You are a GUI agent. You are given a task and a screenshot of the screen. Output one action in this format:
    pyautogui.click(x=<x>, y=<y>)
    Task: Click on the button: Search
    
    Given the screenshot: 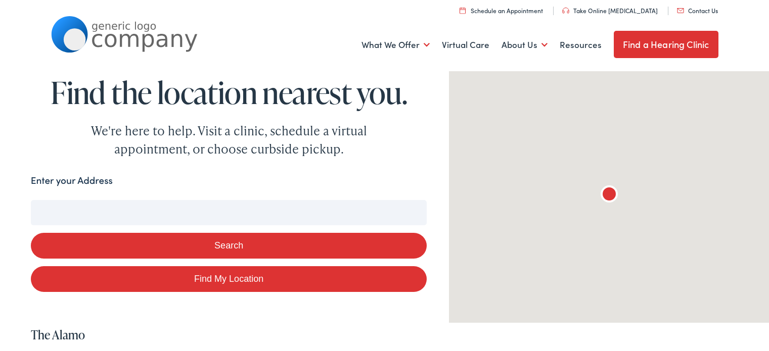 What is the action you would take?
    pyautogui.click(x=229, y=246)
    